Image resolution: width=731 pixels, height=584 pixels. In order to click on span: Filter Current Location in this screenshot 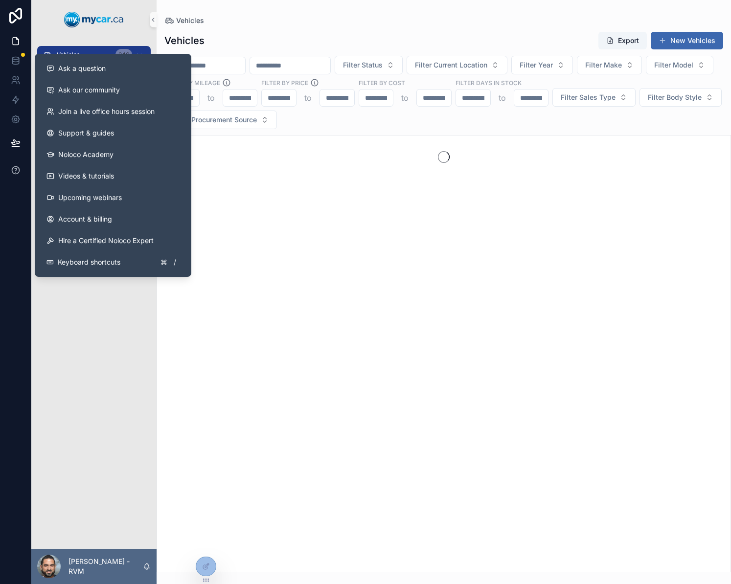, I will do `click(451, 65)`.